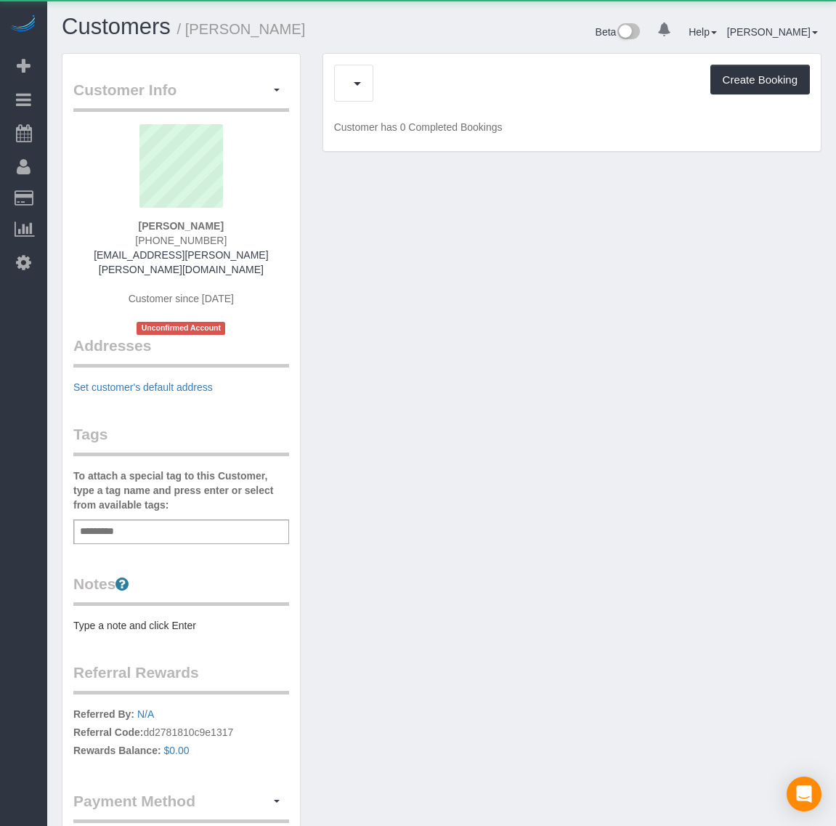 This screenshot has height=826, width=836. I want to click on span: Unconfirmed Account, so click(181, 328).